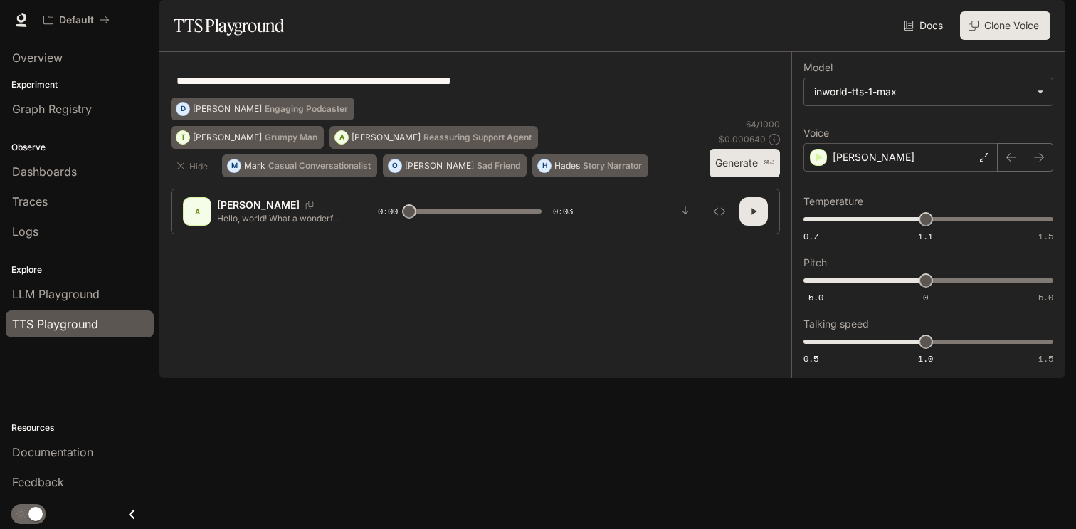  I want to click on button: MMarkCasual Conversationalist, so click(300, 166).